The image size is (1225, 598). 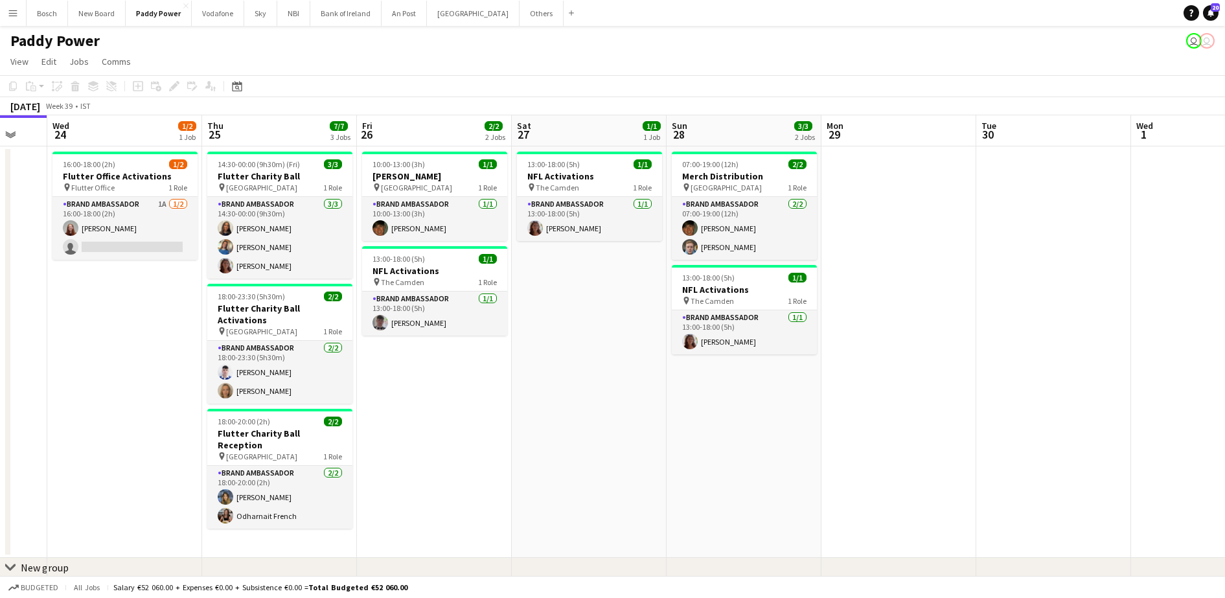 I want to click on span: 18:00-23:30 (5h30m), so click(x=251, y=296).